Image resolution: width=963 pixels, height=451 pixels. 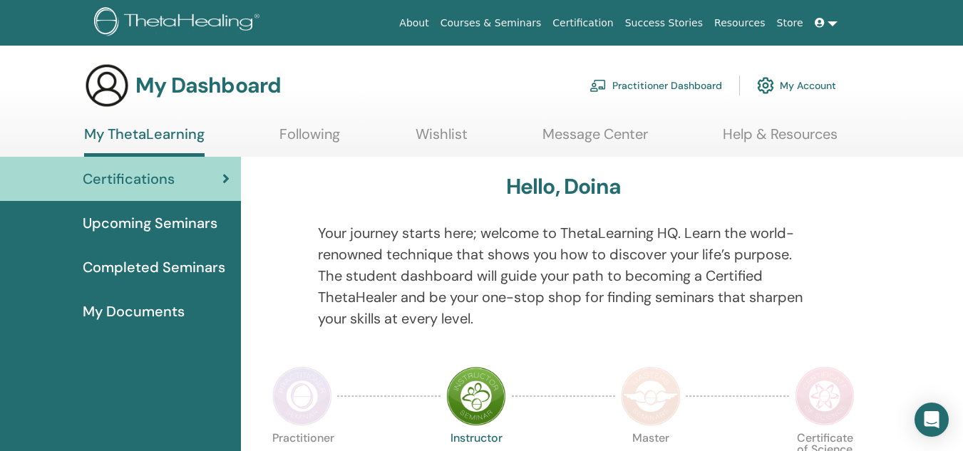 What do you see at coordinates (595, 139) in the screenshot?
I see `a: Message Center` at bounding box center [595, 139].